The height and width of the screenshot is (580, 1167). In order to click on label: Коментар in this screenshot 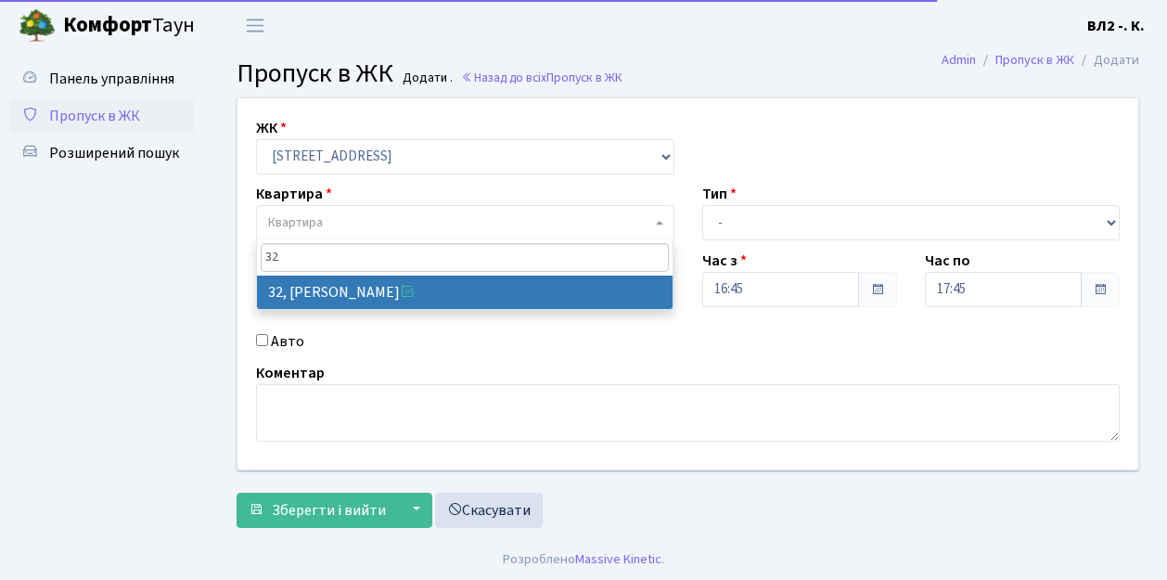, I will do `click(290, 373)`.